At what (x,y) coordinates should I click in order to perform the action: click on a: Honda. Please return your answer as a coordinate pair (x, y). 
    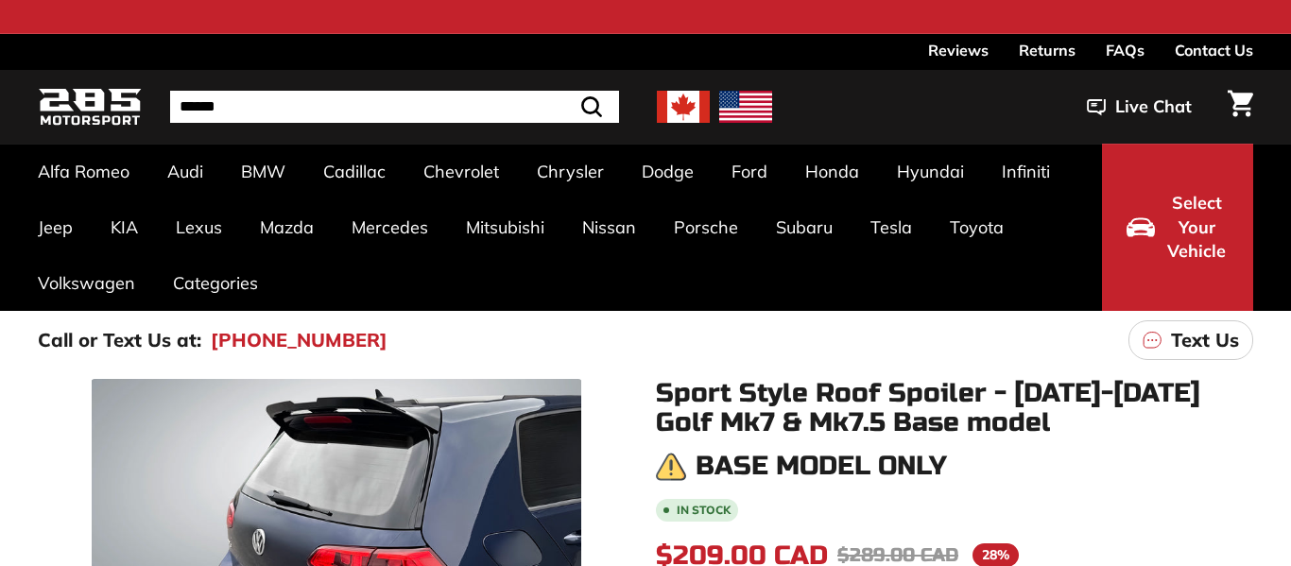
    Looking at the image, I should click on (832, 171).